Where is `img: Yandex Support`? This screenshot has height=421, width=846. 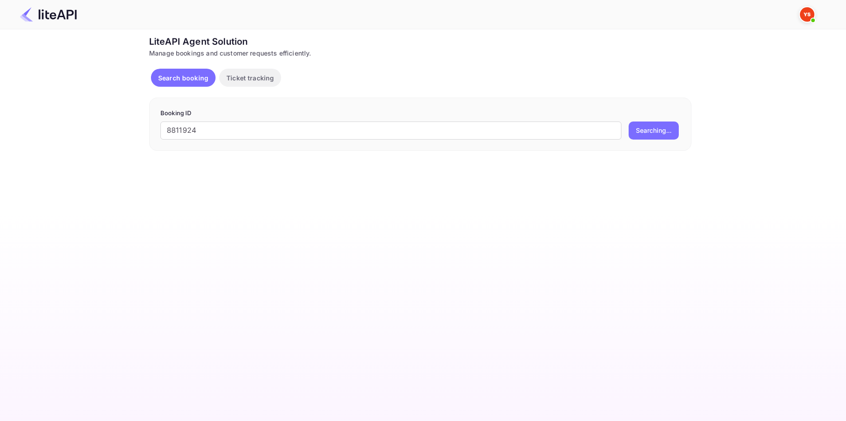
img: Yandex Support is located at coordinates (807, 14).